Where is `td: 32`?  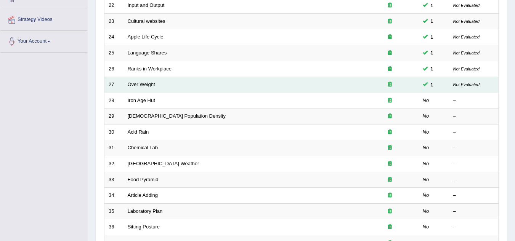 td: 32 is located at coordinates (114, 164).